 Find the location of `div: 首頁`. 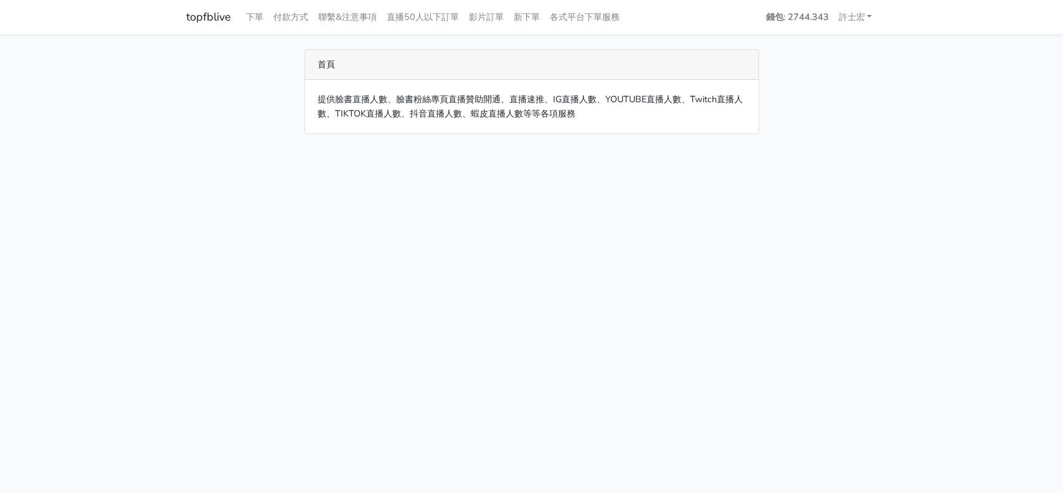

div: 首頁 is located at coordinates (532, 65).